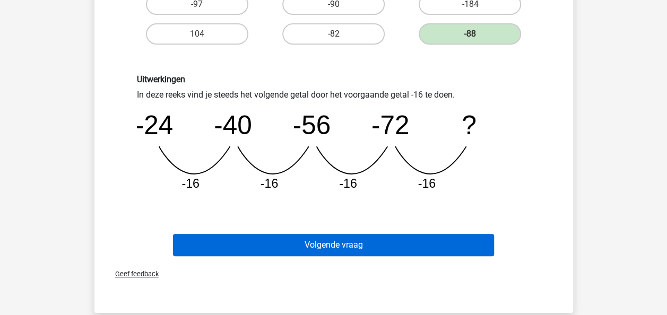  I want to click on tspan: -40, so click(233, 125).